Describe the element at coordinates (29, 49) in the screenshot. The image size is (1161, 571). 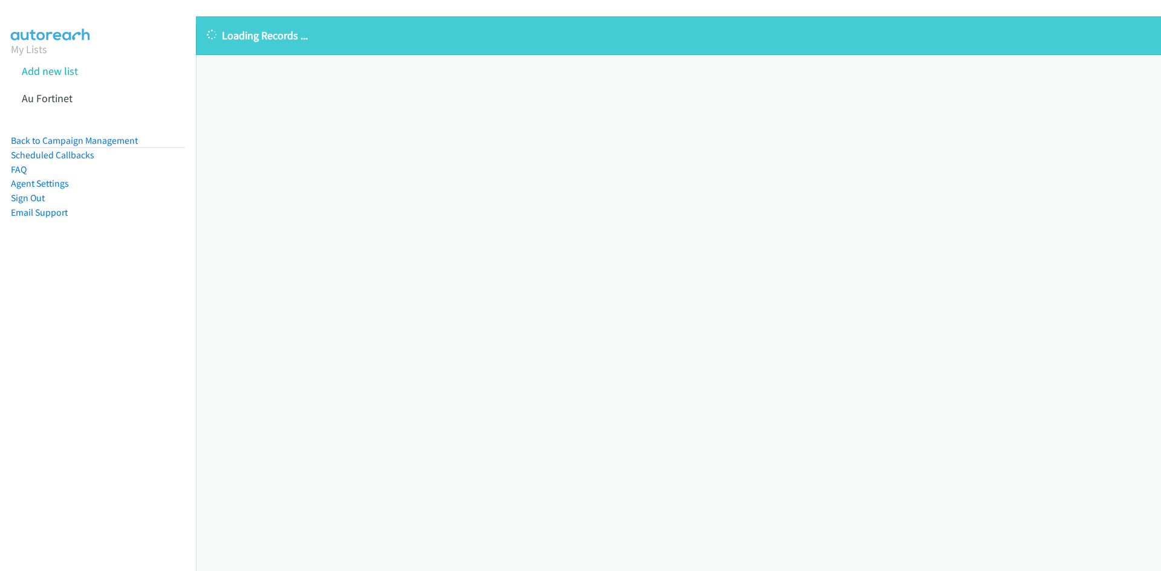
I see `a: My Lists` at that location.